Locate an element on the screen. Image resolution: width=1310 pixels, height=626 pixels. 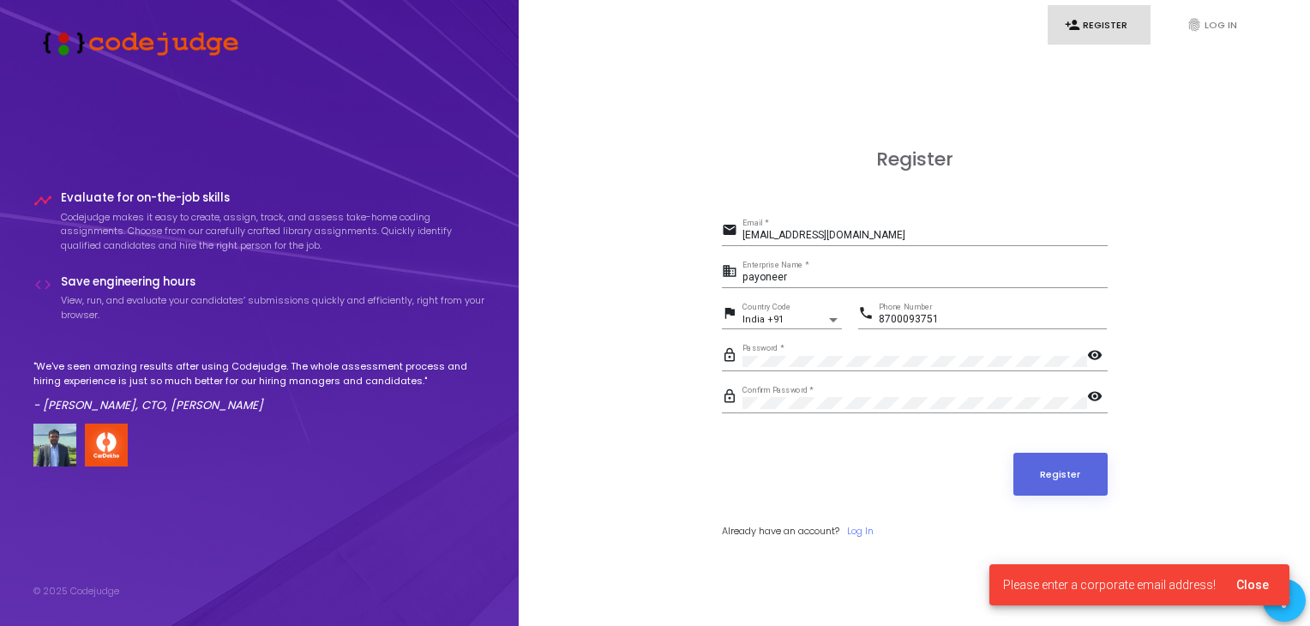
mat-icon: flag is located at coordinates (732, 315).